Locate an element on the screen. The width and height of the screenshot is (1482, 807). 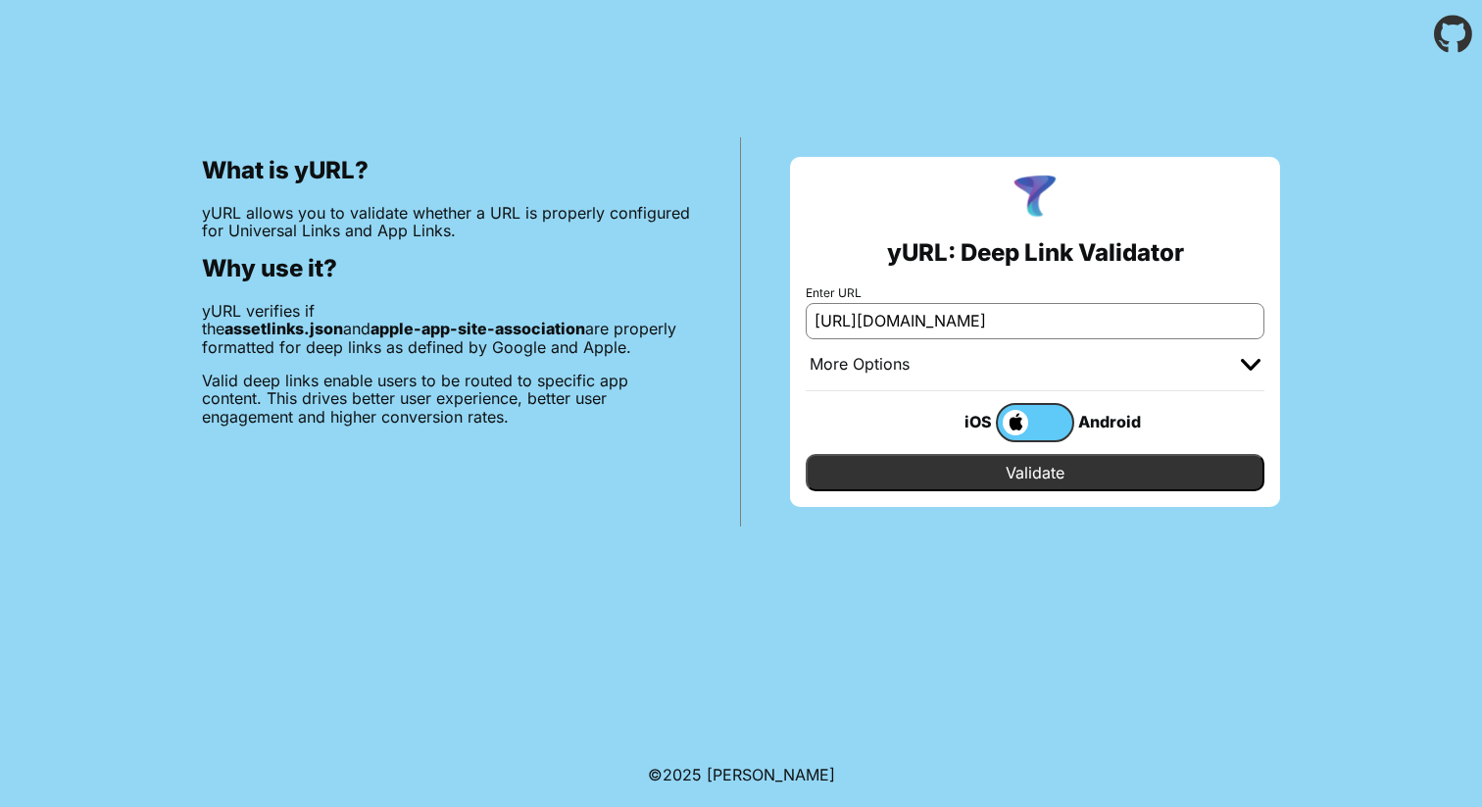
img: chevron is located at coordinates (1250, 365).